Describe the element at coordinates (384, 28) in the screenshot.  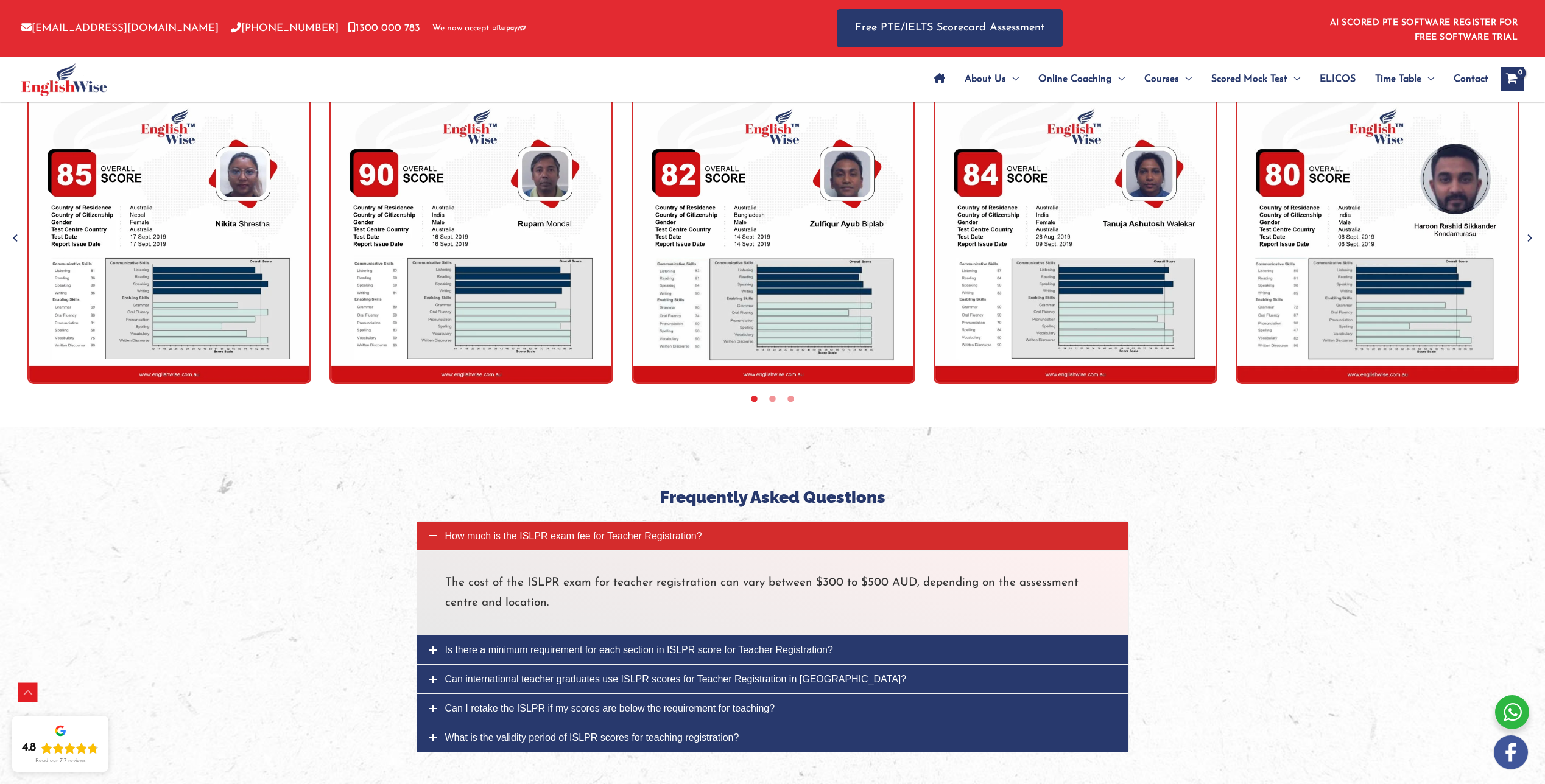
I see `a: 1300 000 783` at that location.